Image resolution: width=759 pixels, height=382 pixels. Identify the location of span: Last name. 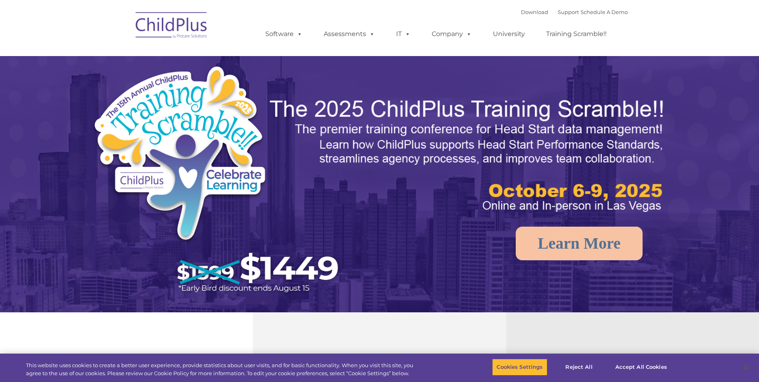
(123, 56).